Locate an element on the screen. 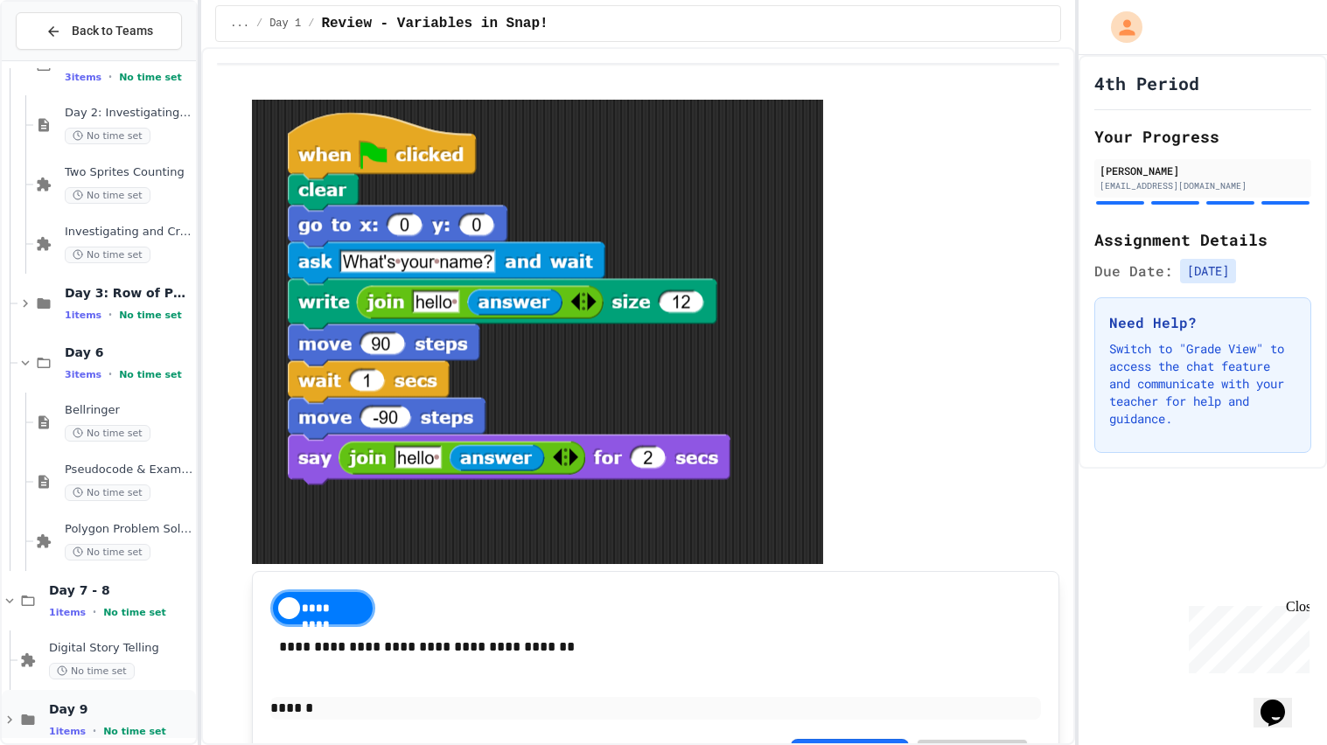 This screenshot has width=1327, height=745. div: Chat with us now!Close is located at coordinates (64, 59).